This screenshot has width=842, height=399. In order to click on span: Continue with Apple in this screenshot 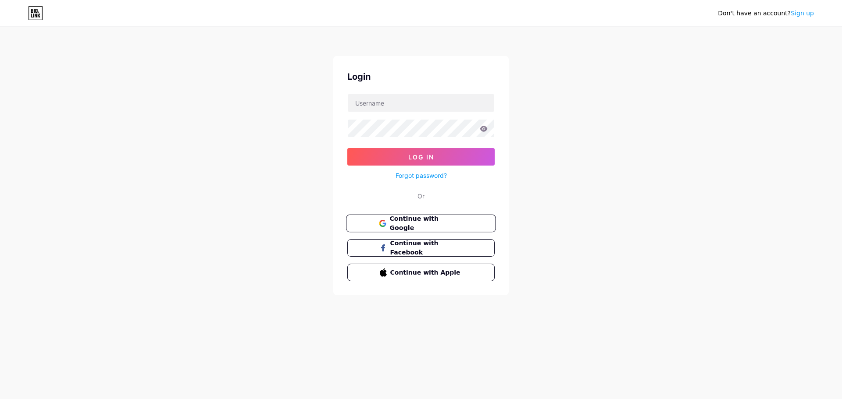, I will do `click(426, 273)`.